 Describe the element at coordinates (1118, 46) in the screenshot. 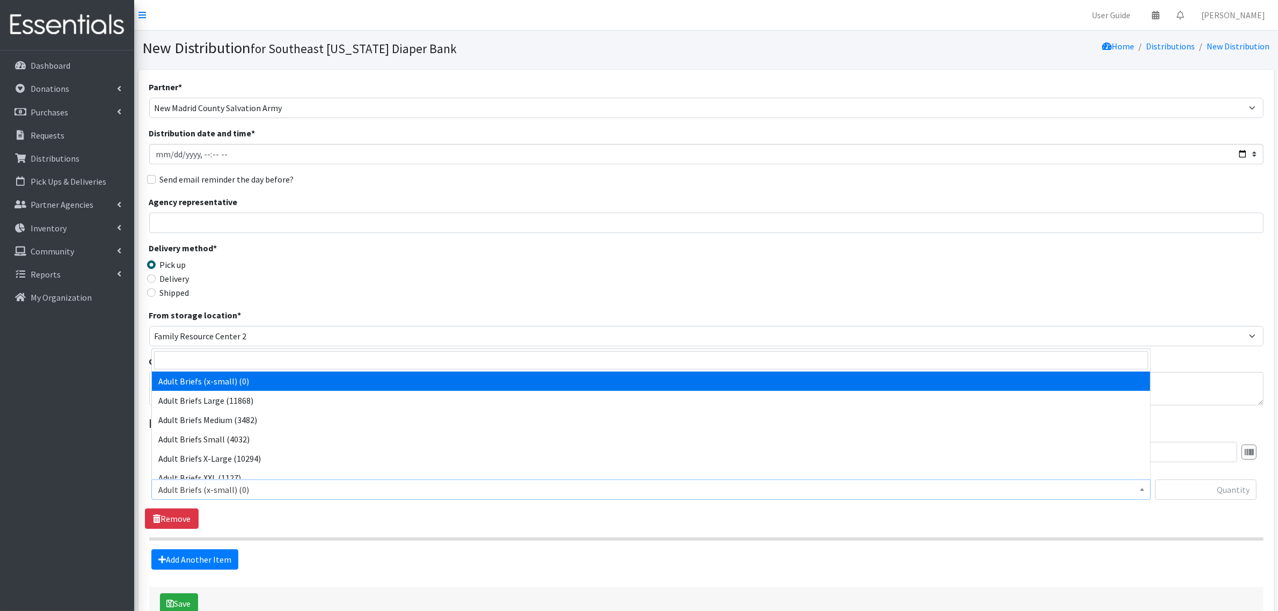

I see `a: Home` at that location.